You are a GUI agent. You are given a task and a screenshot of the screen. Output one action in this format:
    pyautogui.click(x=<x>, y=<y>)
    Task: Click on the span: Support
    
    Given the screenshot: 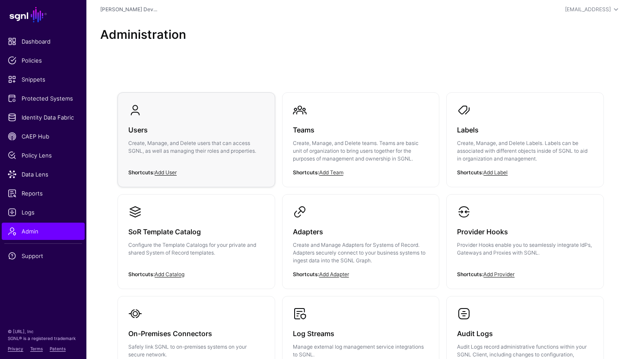 What is the action you would take?
    pyautogui.click(x=43, y=256)
    